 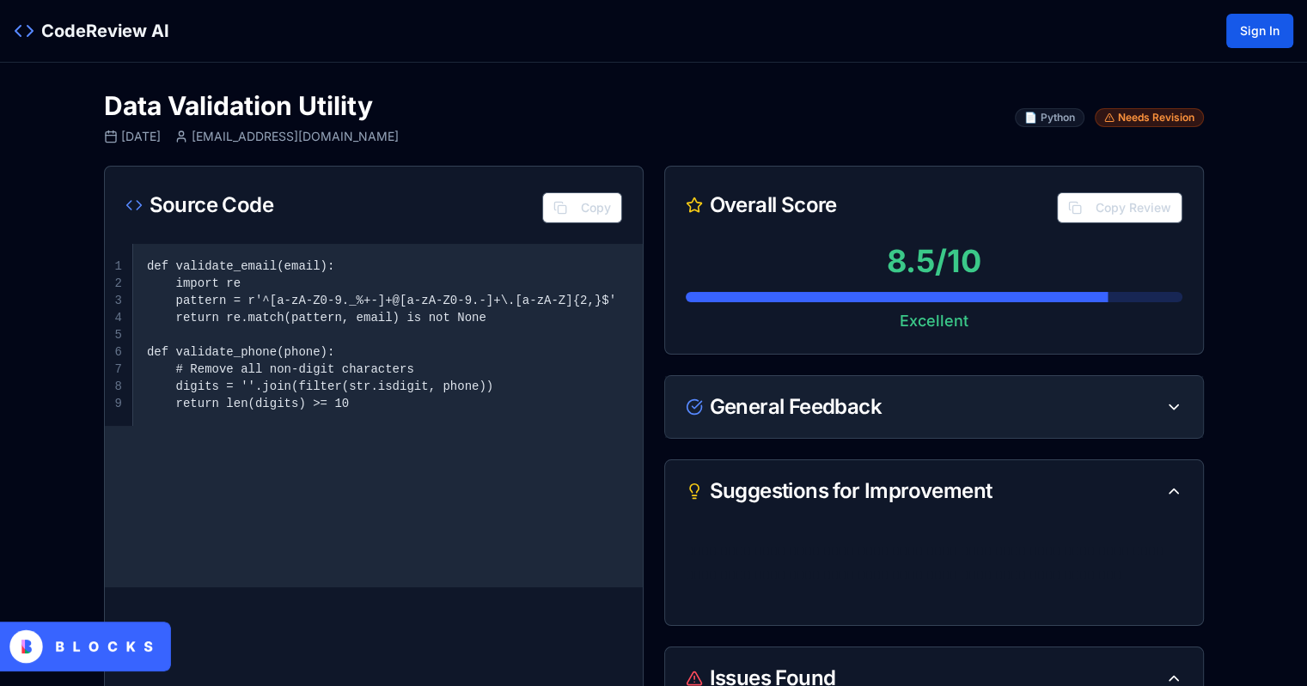 What do you see at coordinates (119, 318) in the screenshot?
I see `div: 4` at bounding box center [119, 318].